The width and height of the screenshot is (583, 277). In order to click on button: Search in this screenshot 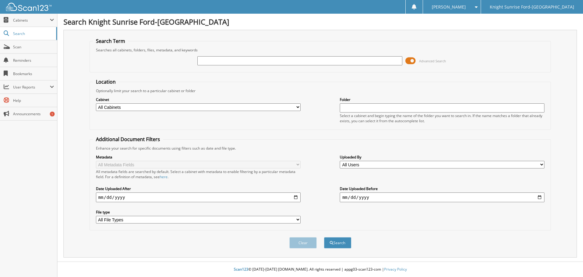, I will do `click(338, 242)`.